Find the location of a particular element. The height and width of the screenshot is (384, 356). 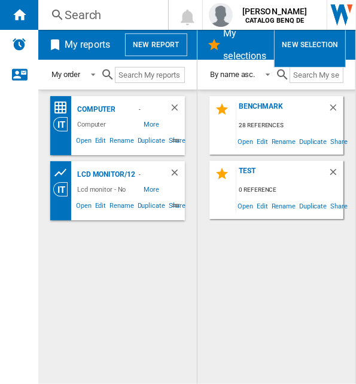

button: New selection is located at coordinates (310, 45).